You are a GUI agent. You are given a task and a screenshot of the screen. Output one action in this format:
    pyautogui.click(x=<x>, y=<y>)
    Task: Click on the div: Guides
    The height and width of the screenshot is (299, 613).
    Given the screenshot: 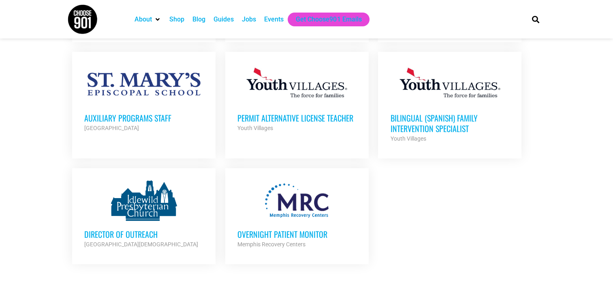 What is the action you would take?
    pyautogui.click(x=224, y=19)
    